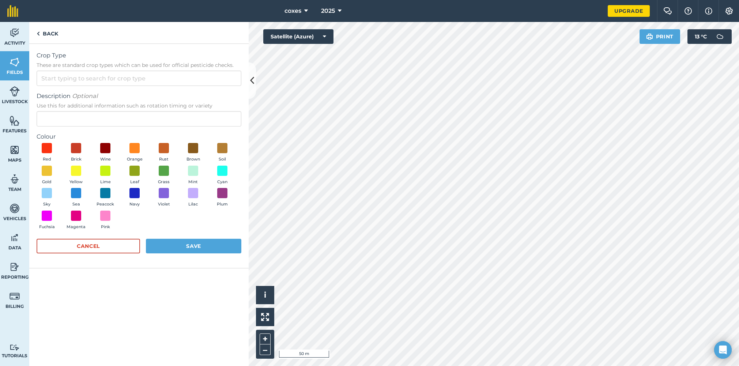 Image resolution: width=739 pixels, height=366 pixels. Describe the element at coordinates (193, 176) in the screenshot. I see `button: Mint` at that location.